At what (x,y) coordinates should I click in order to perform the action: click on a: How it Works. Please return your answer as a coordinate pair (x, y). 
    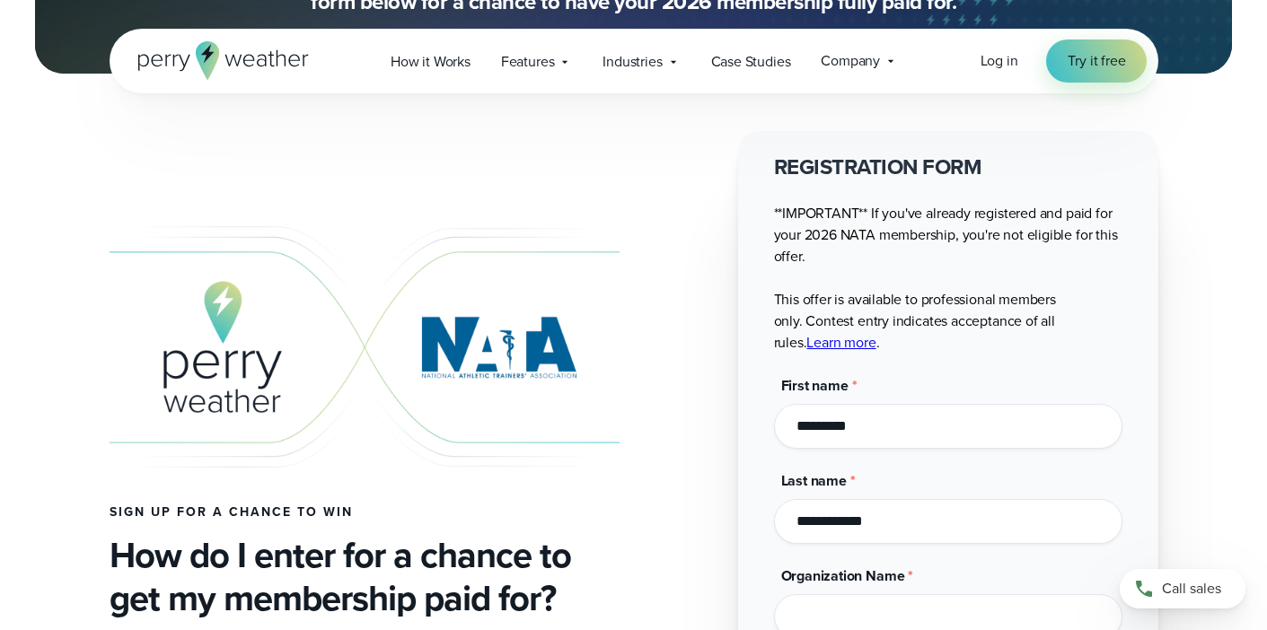
    Looking at the image, I should click on (430, 61).